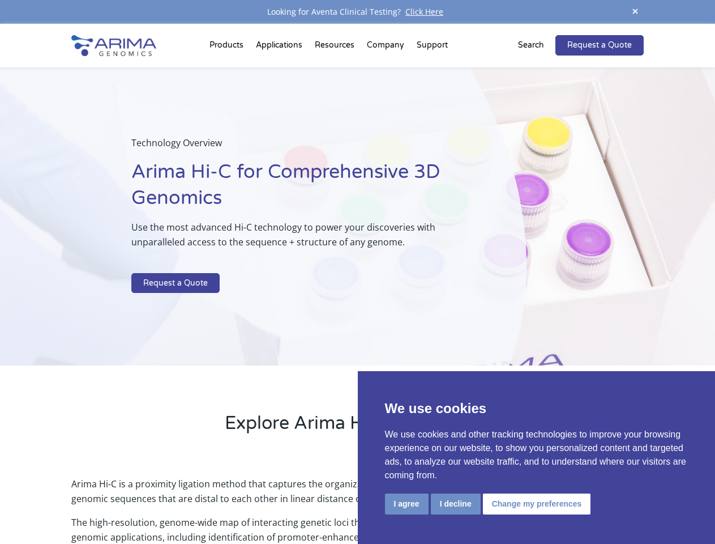  What do you see at coordinates (357, 496) in the screenshot?
I see `p: Arima Hi-C is a proximity ligation method that captures the organizational structure of chromatin...` at bounding box center [357, 496].